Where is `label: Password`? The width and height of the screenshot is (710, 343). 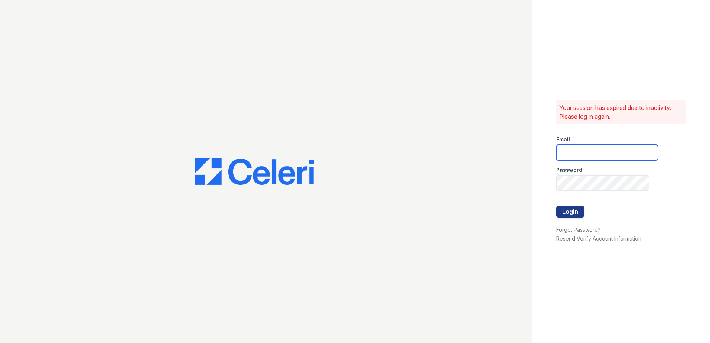 label: Password is located at coordinates (570, 170).